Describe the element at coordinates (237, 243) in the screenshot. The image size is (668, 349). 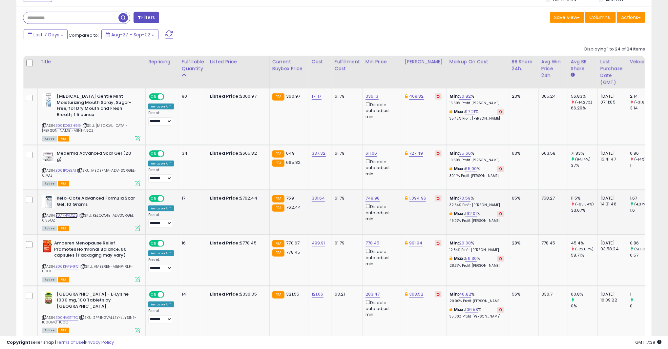
I see `div: $778.45` at that location.